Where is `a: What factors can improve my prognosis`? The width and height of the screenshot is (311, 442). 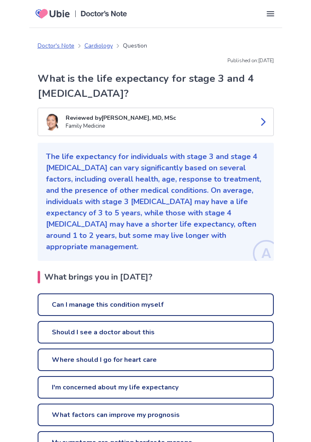 a: What factors can improve my prognosis is located at coordinates (155, 415).